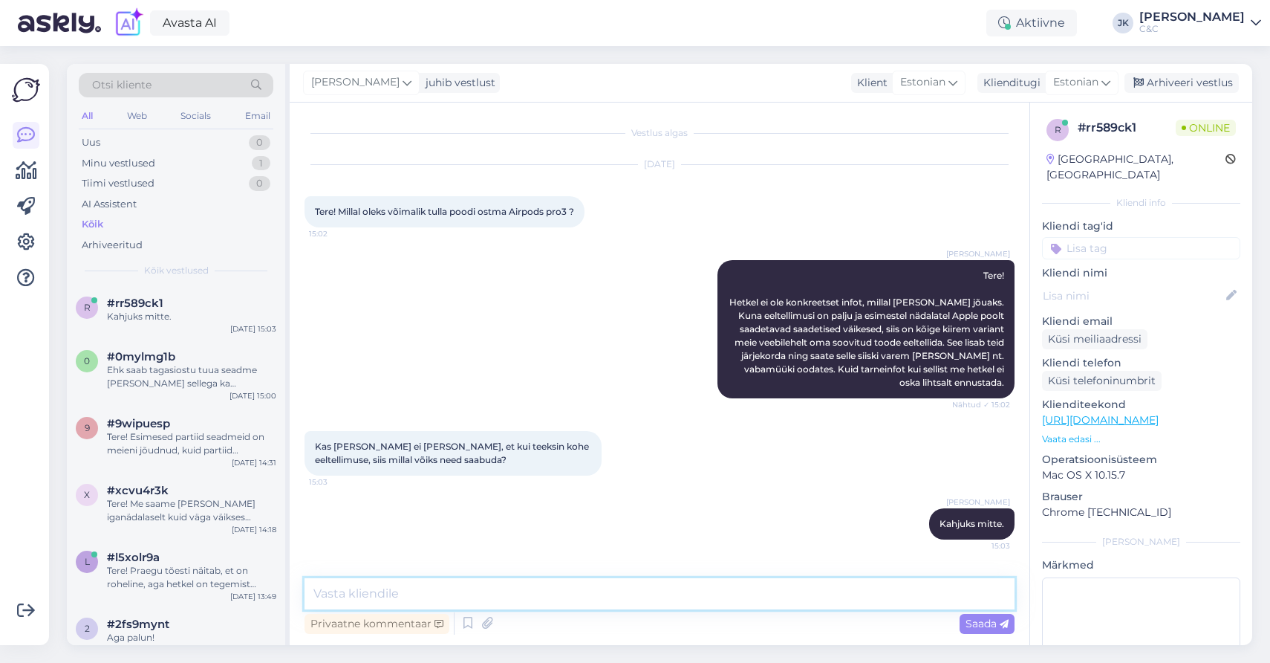  Describe the element at coordinates (26, 90) in the screenshot. I see `img: Askly Logo` at that location.